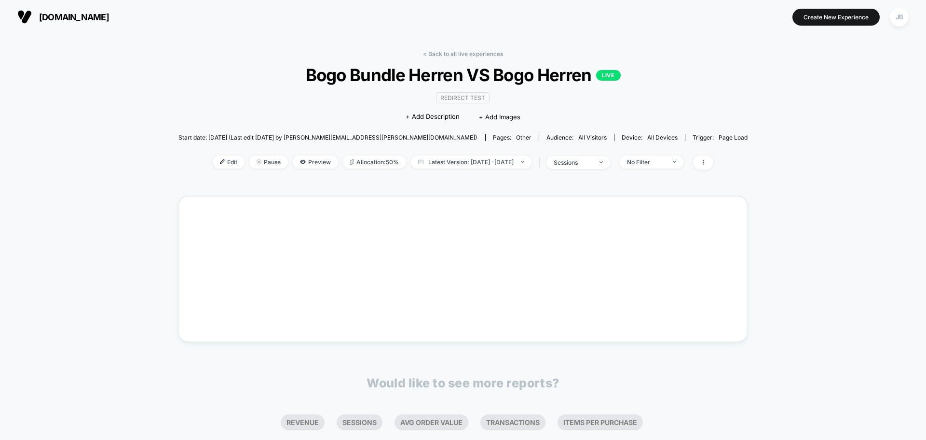 The height and width of the screenshot is (440, 926). I want to click on span: all devices, so click(662, 137).